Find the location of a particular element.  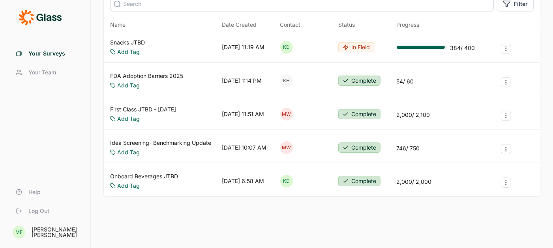

div: 54 / 60 is located at coordinates (405, 82).